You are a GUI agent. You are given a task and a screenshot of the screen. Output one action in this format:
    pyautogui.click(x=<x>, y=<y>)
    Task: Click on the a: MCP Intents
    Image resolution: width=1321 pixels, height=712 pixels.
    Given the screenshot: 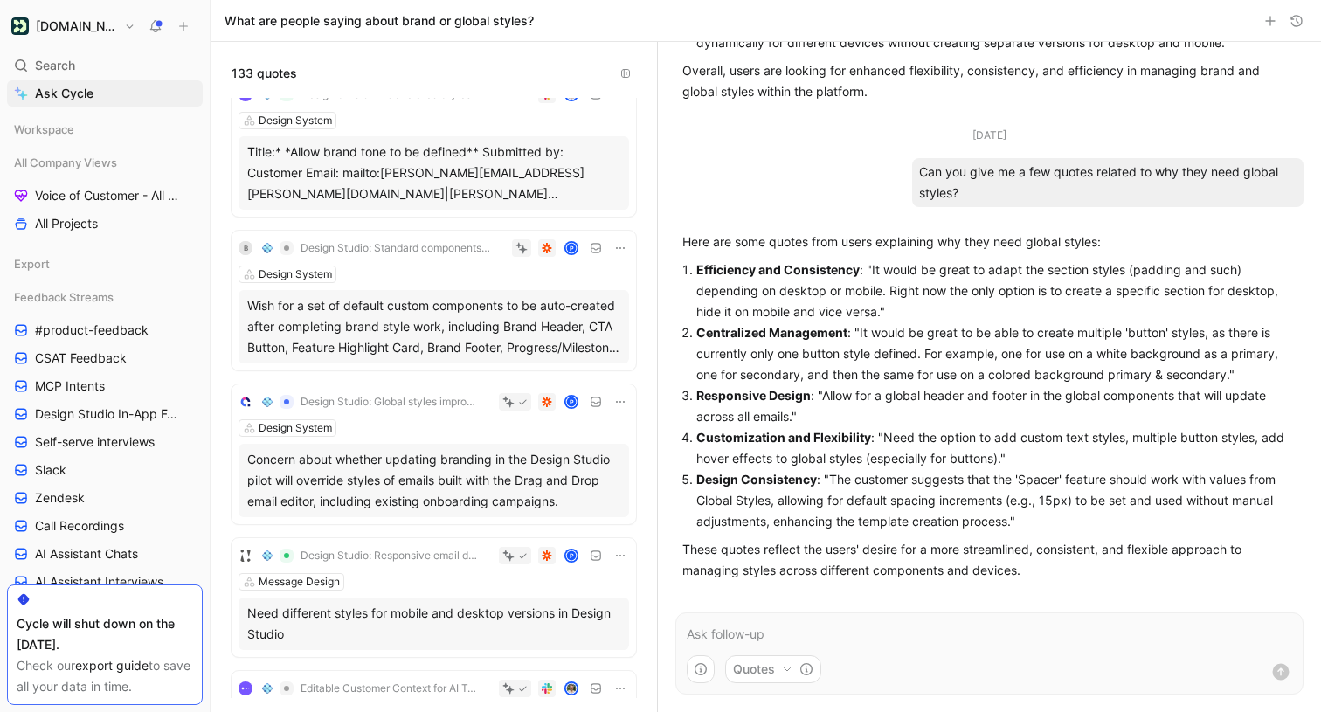 What is the action you would take?
    pyautogui.click(x=105, y=386)
    